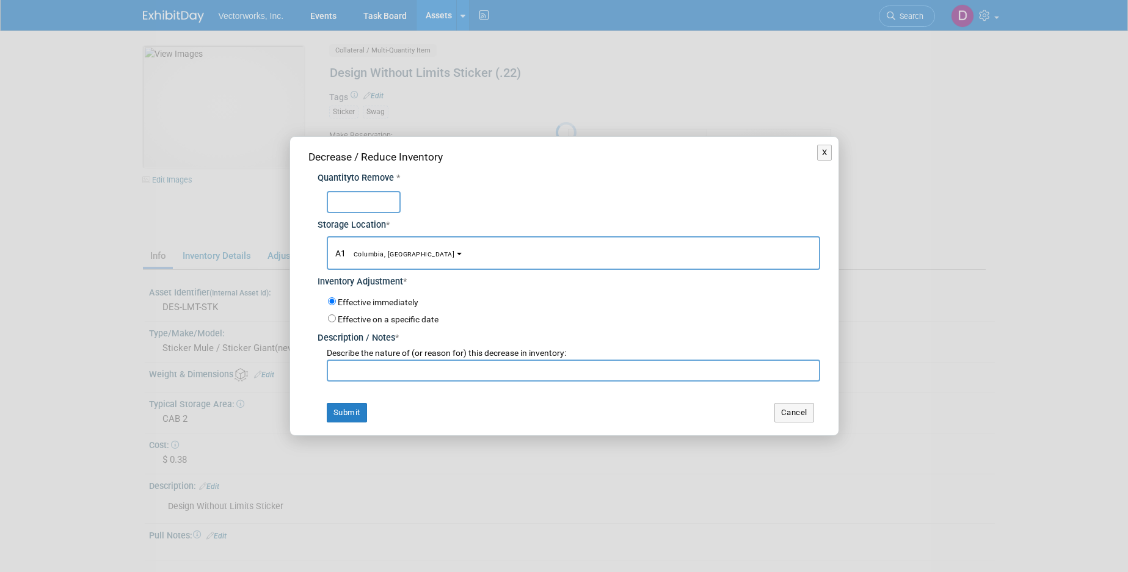 The image size is (1128, 572). Describe the element at coordinates (395, 254) in the screenshot. I see `span: A1` at that location.